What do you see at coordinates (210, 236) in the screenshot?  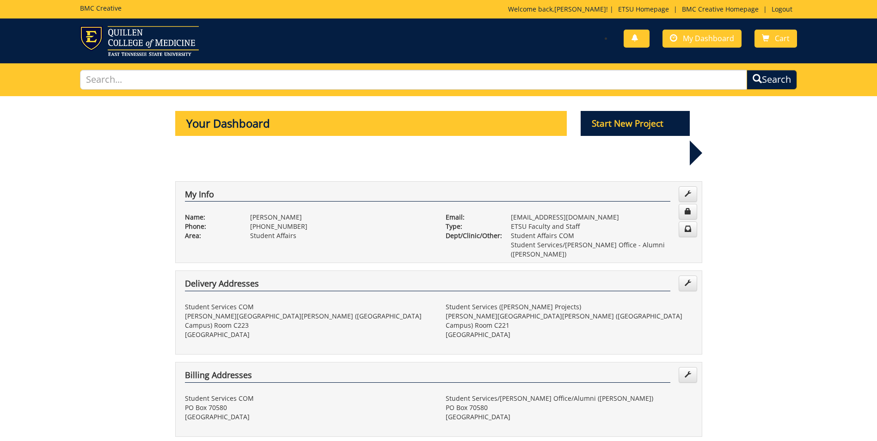 I see `p: Area:` at bounding box center [210, 236].